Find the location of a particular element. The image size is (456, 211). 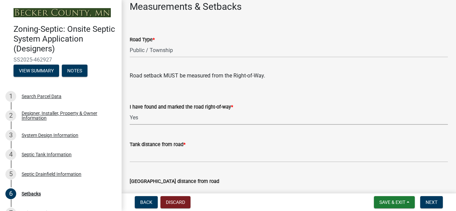

div: 2 is located at coordinates (11, 116).